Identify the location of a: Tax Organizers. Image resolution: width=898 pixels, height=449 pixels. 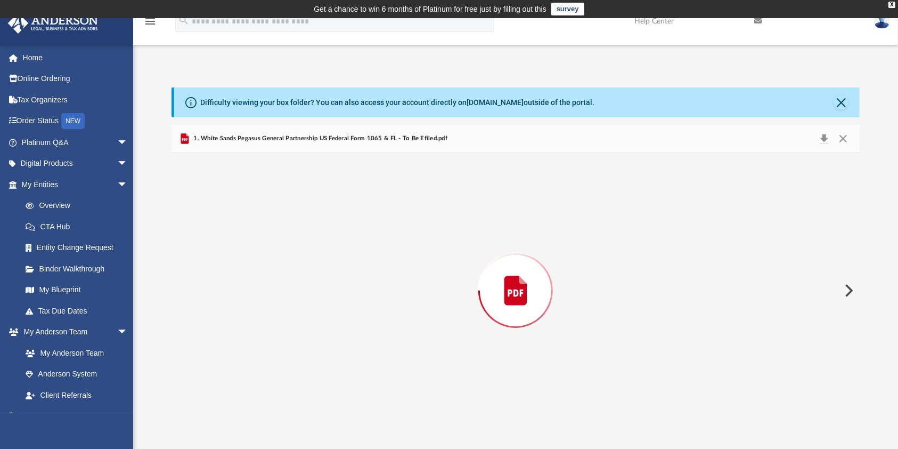
(76, 100).